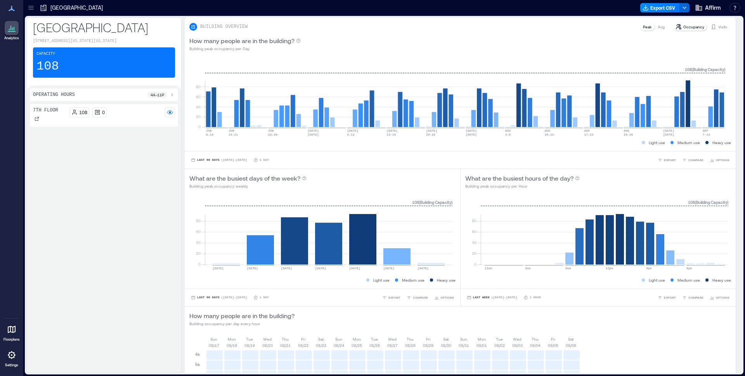  I want to click on text: 4am, so click(528, 268).